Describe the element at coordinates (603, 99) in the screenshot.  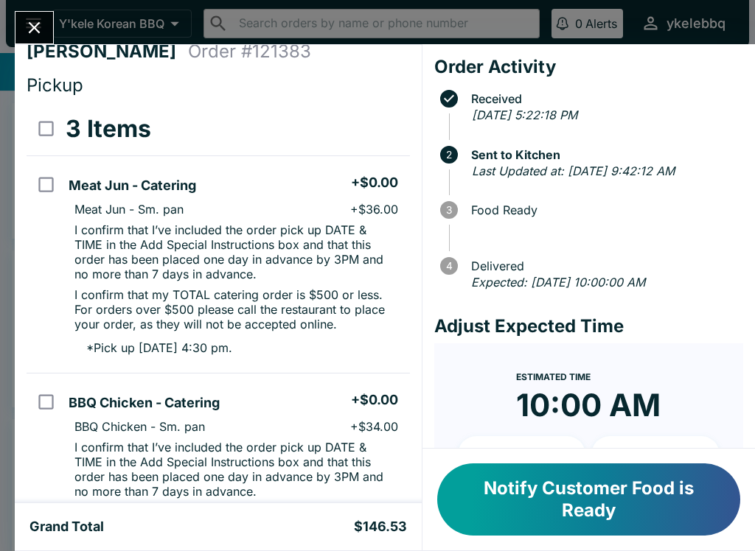
I see `span: Received` at that location.